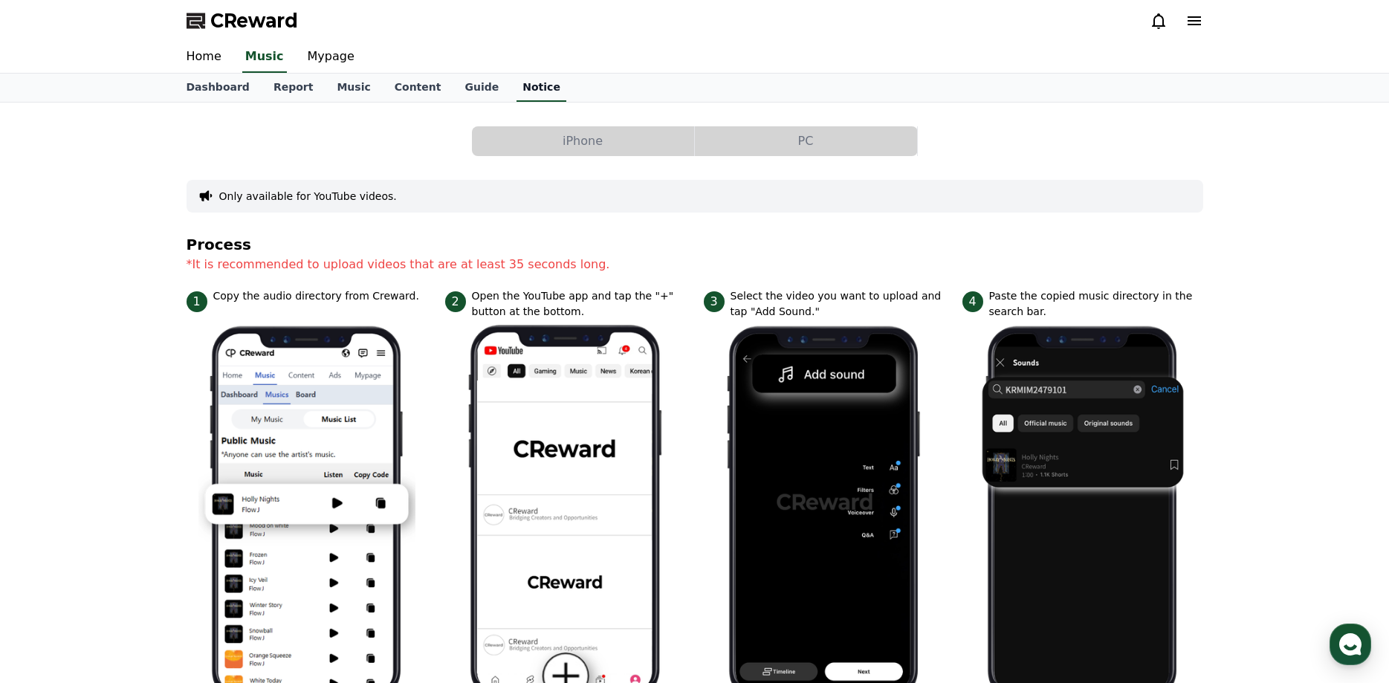 The width and height of the screenshot is (1389, 683). What do you see at coordinates (541, 88) in the screenshot?
I see `a: Notice` at bounding box center [541, 88].